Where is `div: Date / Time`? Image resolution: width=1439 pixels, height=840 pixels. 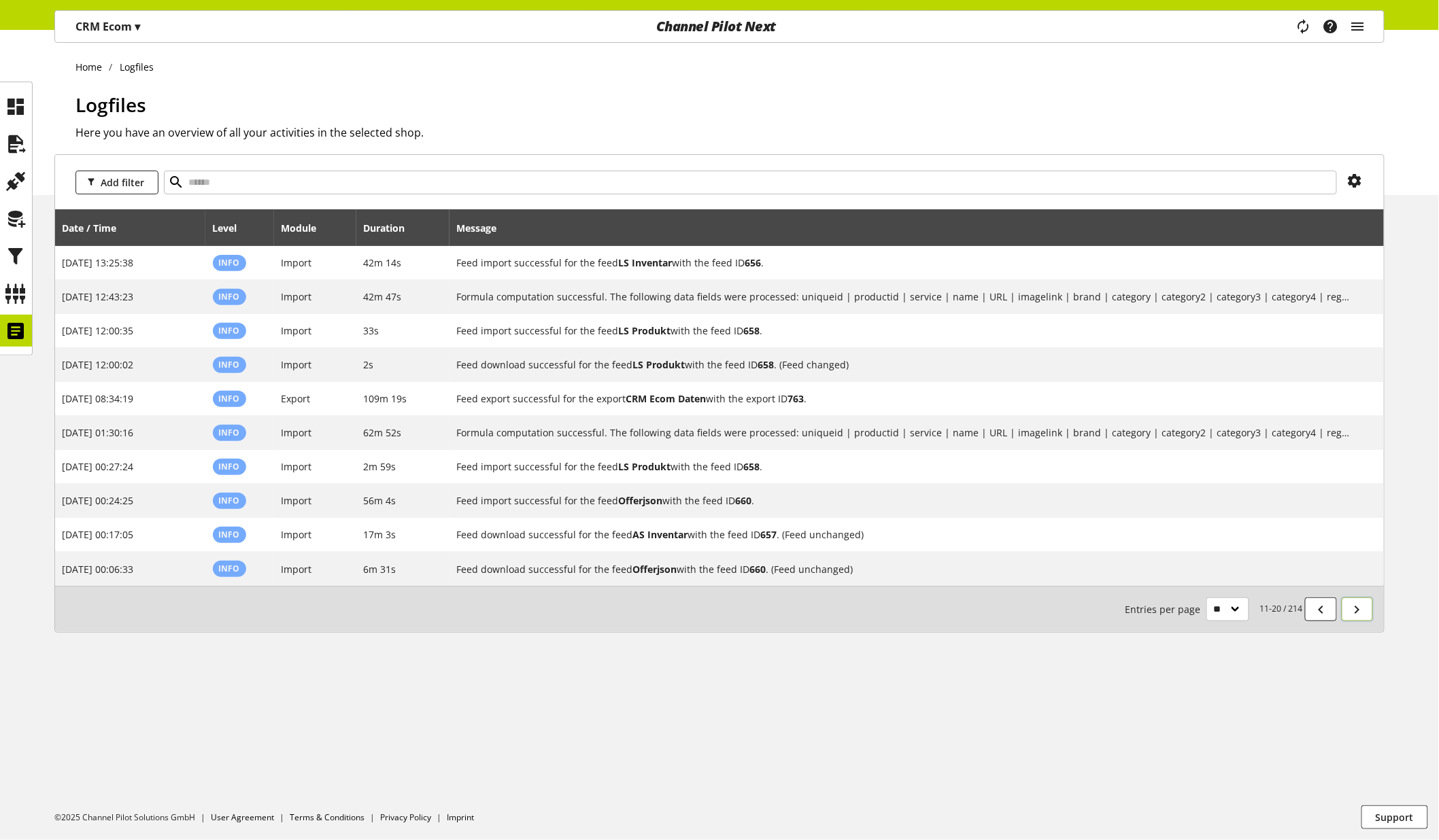
div: Date / Time is located at coordinates (97, 228).